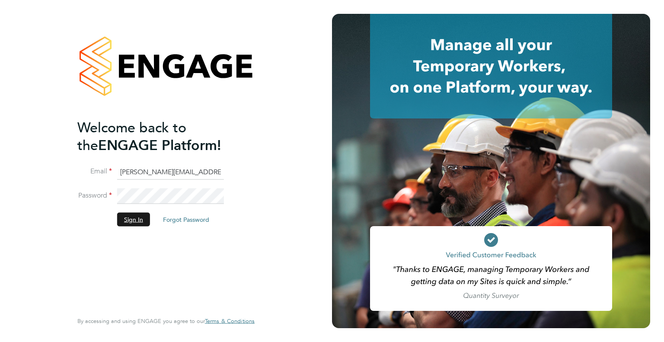  What do you see at coordinates (186, 219) in the screenshot?
I see `button: Forgot Password` at bounding box center [186, 219].